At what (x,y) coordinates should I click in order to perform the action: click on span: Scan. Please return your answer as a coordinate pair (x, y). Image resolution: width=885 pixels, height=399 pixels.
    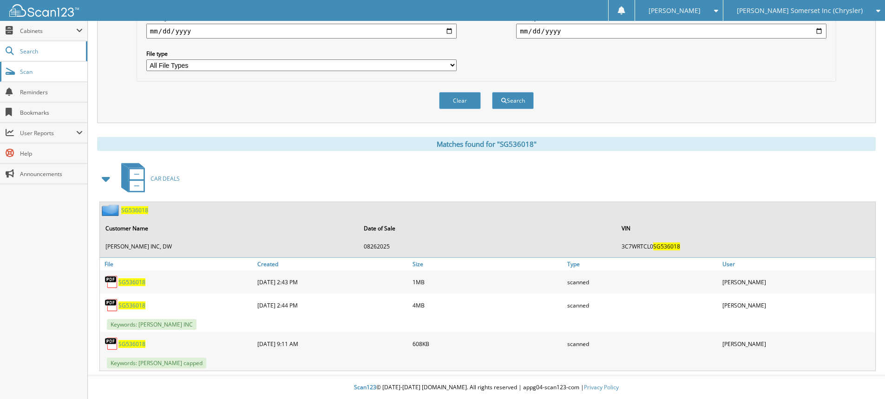
    Looking at the image, I should click on (51, 72).